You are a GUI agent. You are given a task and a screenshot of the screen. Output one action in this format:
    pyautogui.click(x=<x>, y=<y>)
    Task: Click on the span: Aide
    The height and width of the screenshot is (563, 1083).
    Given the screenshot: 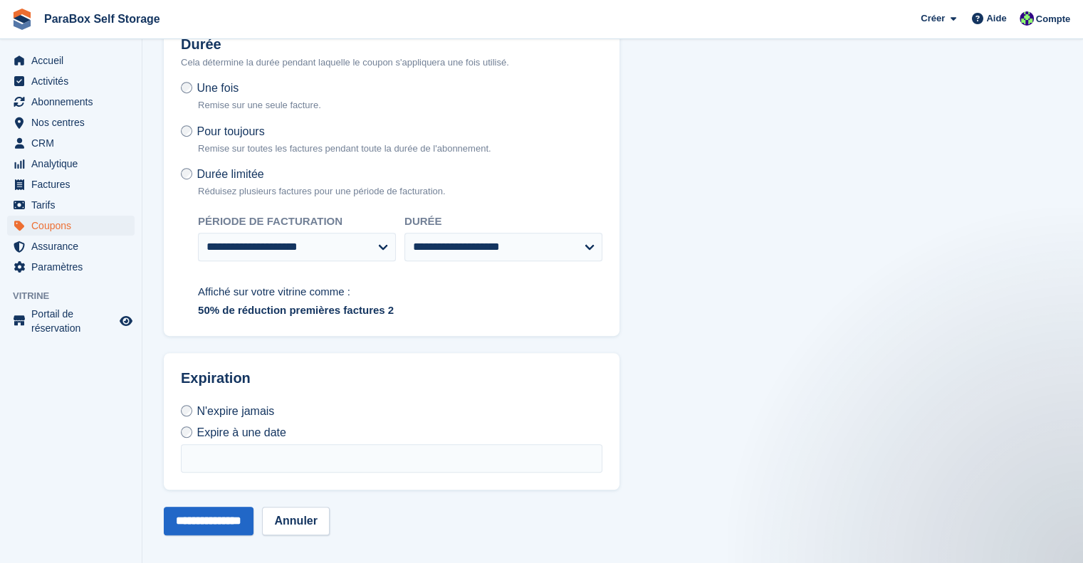 What is the action you would take?
    pyautogui.click(x=996, y=19)
    